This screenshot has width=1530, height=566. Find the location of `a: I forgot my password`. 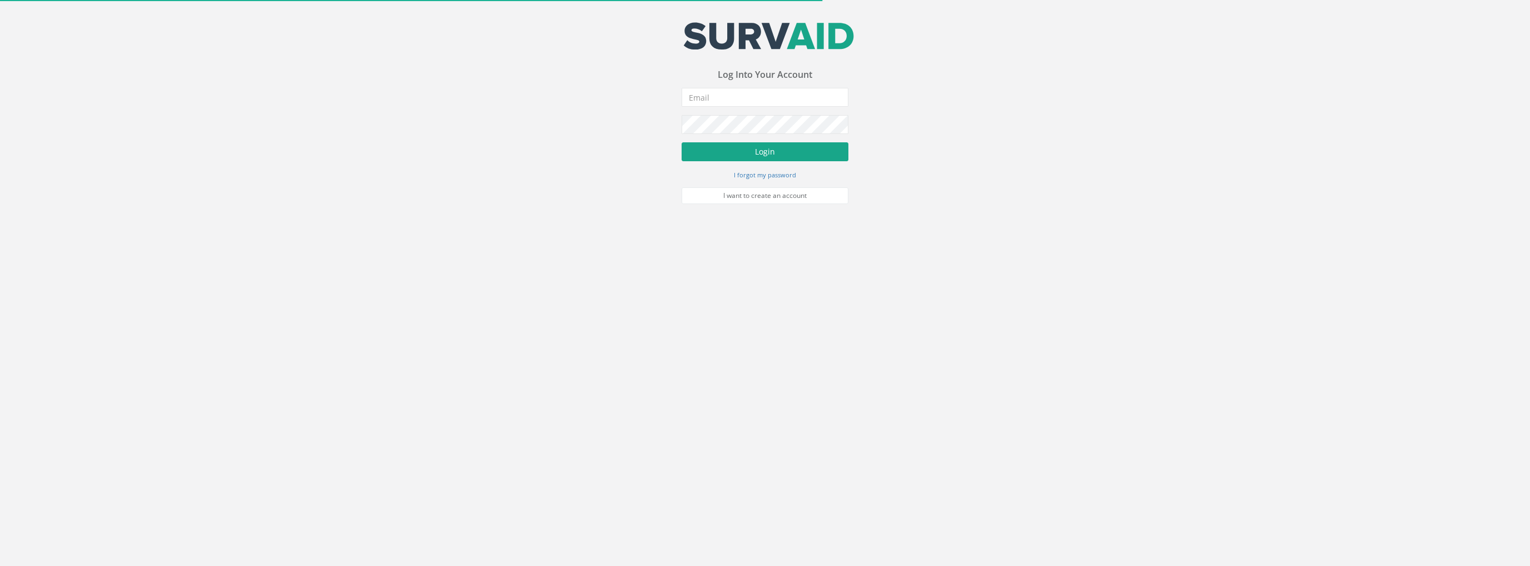

a: I forgot my password is located at coordinates (765, 175).